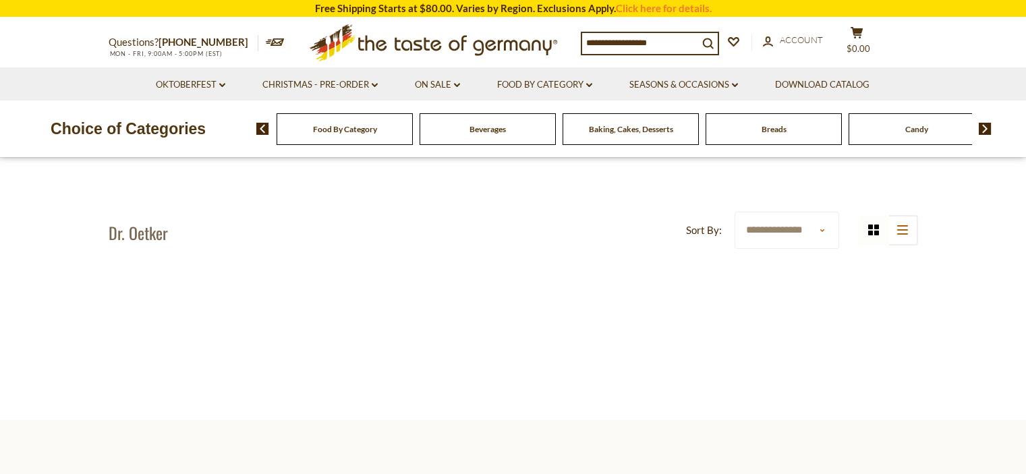  What do you see at coordinates (858, 49) in the screenshot?
I see `span: $0.00` at bounding box center [858, 49].